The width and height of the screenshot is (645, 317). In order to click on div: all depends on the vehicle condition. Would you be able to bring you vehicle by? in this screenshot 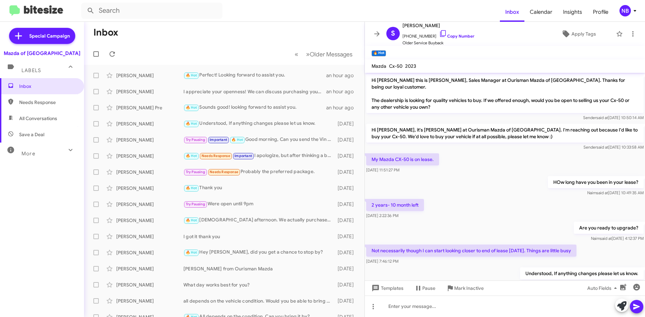, I will do `click(258, 301)`.